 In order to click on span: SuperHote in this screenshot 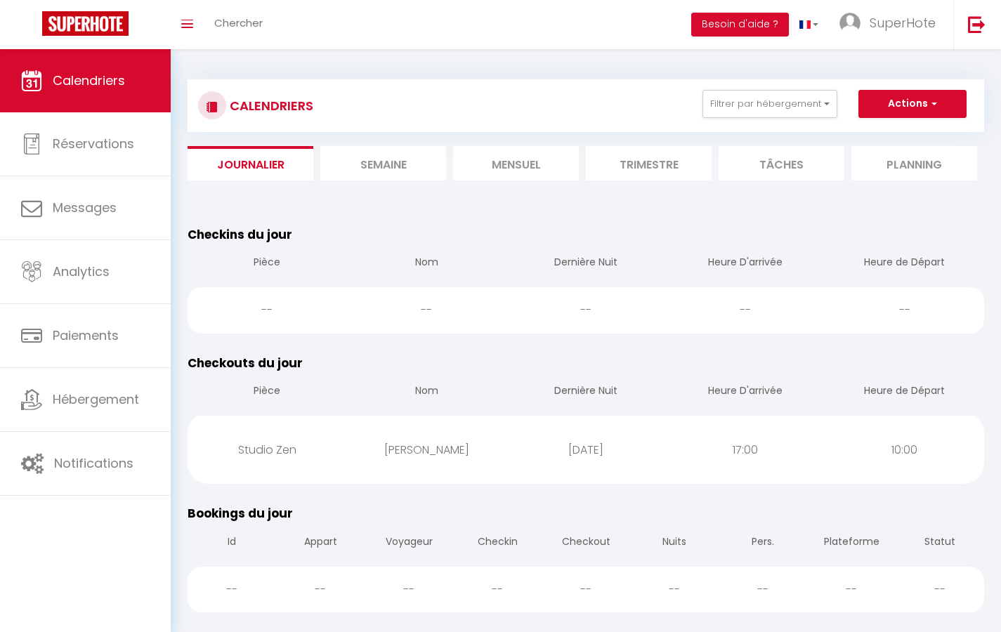, I will do `click(903, 22)`.